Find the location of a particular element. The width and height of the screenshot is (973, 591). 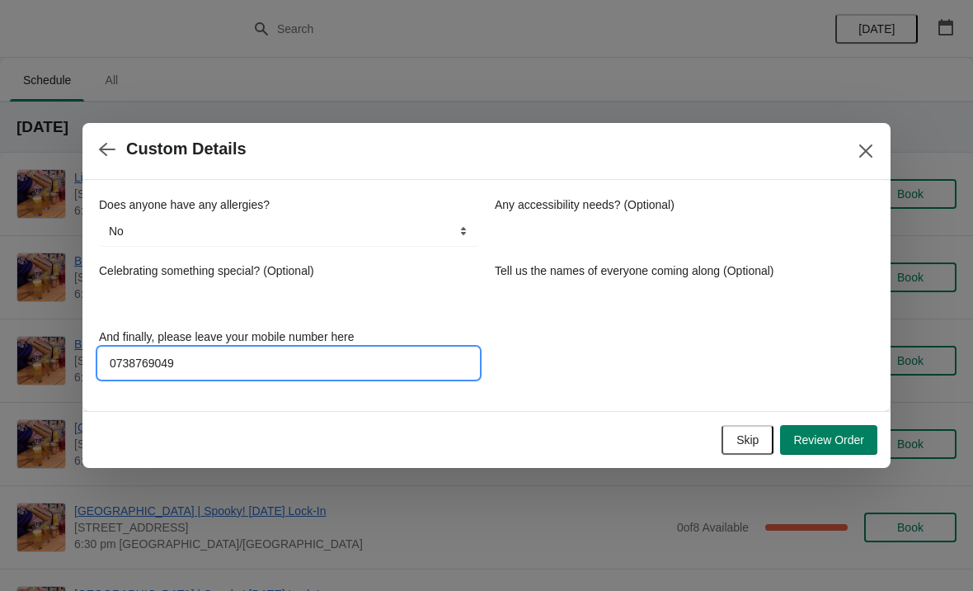

label: Does anyone have any allergies? is located at coordinates (184, 205).